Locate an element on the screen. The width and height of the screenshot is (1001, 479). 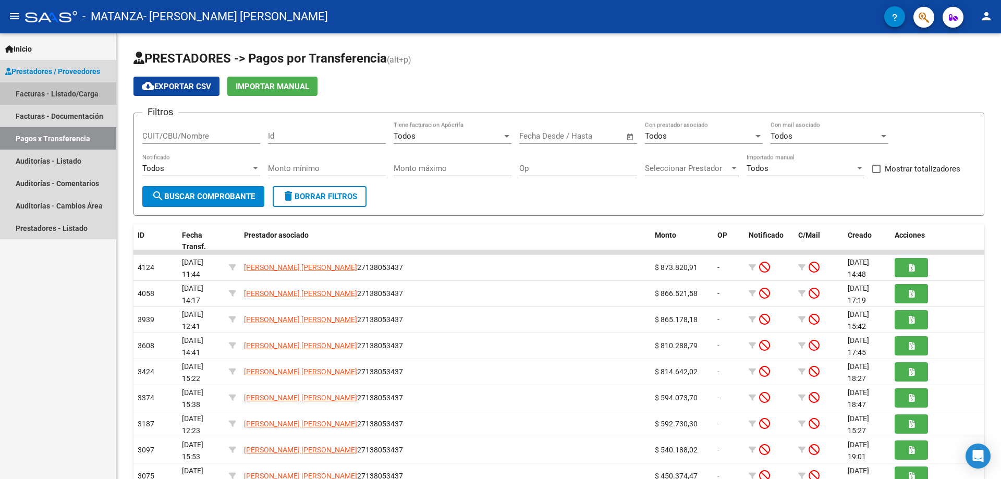
span: - MATANZA is located at coordinates (113, 17).